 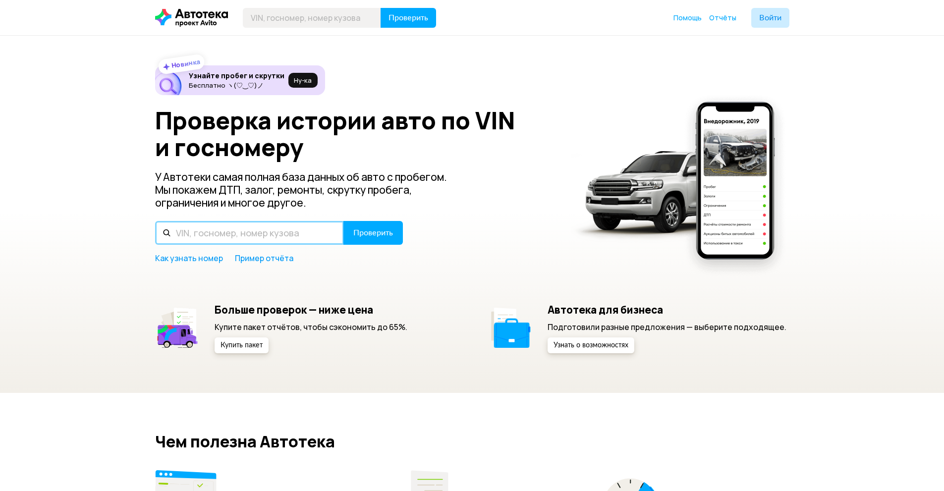 What do you see at coordinates (770, 18) in the screenshot?
I see `span: Войти` at bounding box center [770, 18].